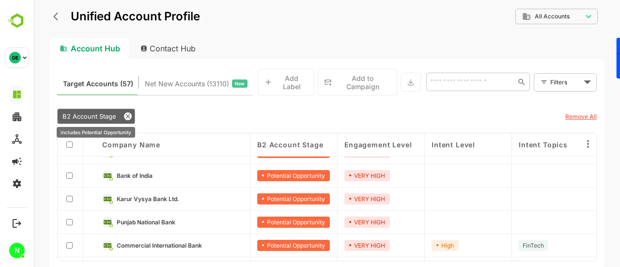 The image size is (620, 267). Describe the element at coordinates (16, 223) in the screenshot. I see `button: Logout` at that location.